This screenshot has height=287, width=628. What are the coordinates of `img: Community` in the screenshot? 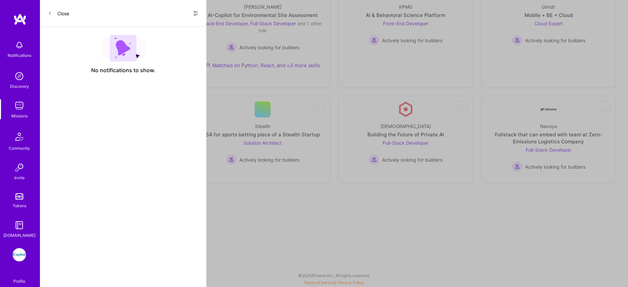 It's located at (19, 137).